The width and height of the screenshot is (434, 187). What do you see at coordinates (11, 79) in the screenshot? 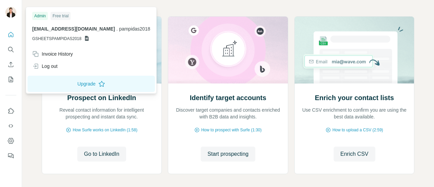
I see `button: My lists` at bounding box center [11, 79].